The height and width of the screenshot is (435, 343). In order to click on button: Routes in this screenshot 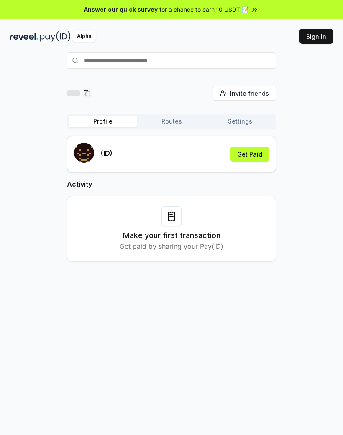, I will do `click(171, 122)`.